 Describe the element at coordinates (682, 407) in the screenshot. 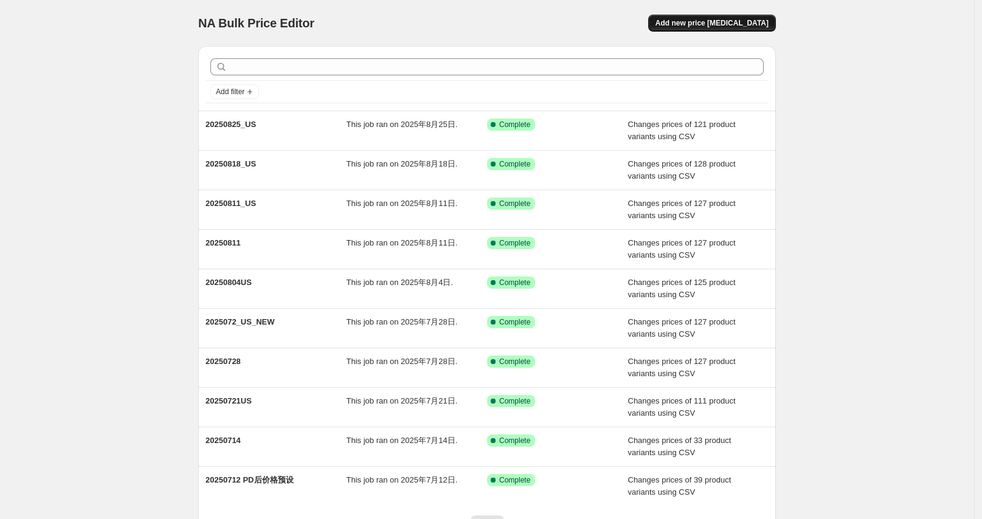

I see `span: Changes prices of 111 product variants using CSV` at that location.